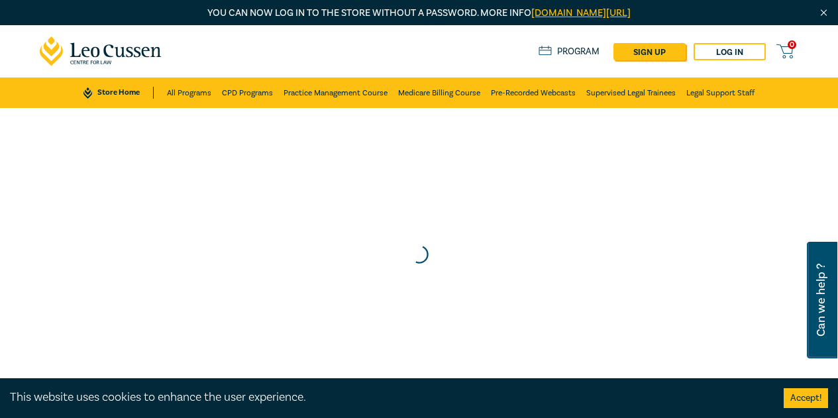 This screenshot has height=418, width=838. I want to click on a: Medicare Billing Course, so click(439, 93).